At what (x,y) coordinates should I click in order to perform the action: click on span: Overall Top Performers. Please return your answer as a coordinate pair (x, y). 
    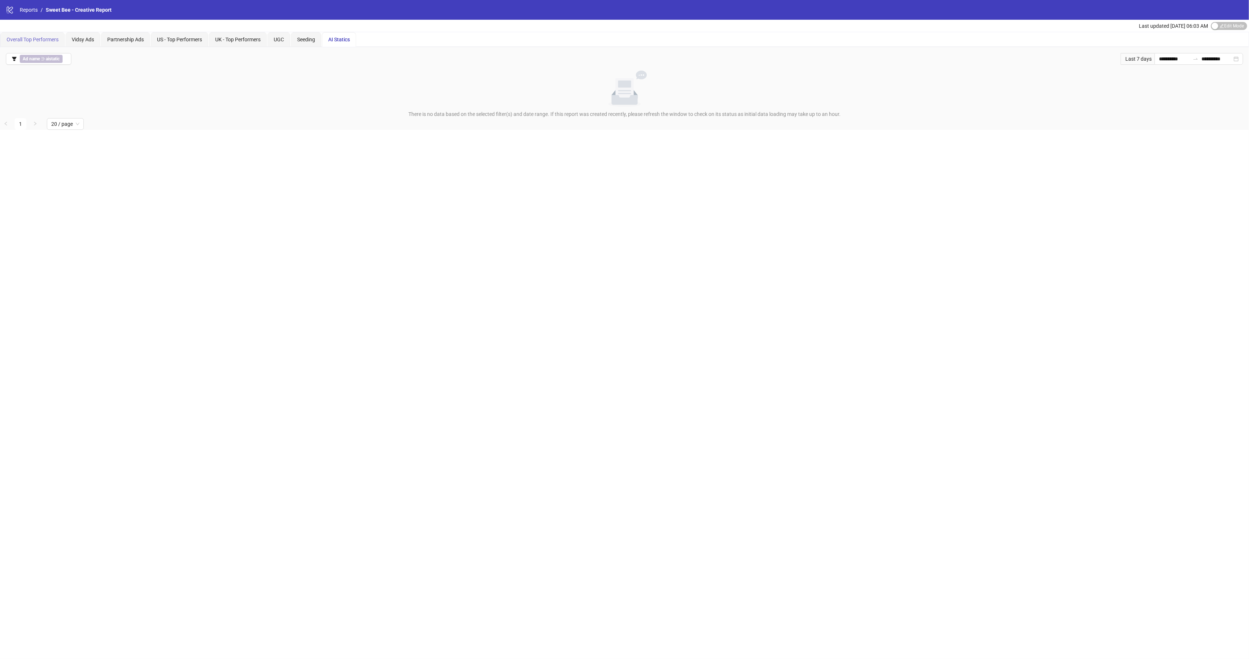
    Looking at the image, I should click on (33, 40).